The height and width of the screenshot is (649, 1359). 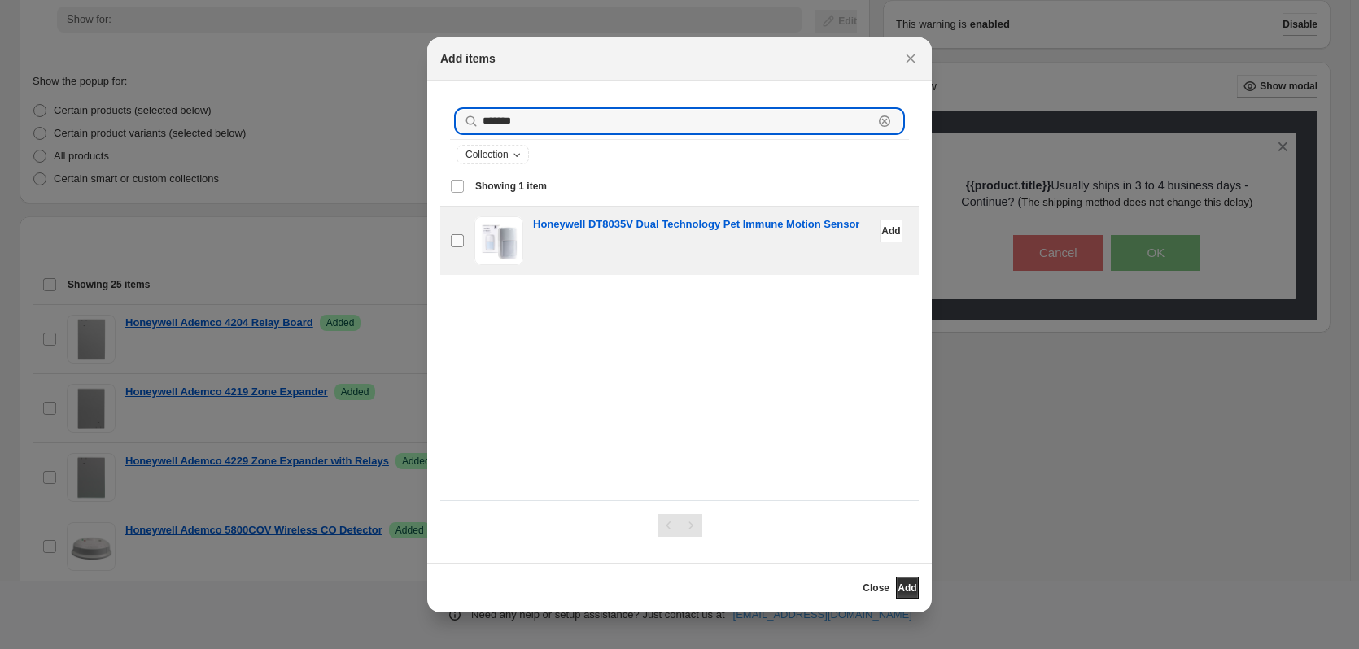 I want to click on h2: Add items, so click(x=468, y=59).